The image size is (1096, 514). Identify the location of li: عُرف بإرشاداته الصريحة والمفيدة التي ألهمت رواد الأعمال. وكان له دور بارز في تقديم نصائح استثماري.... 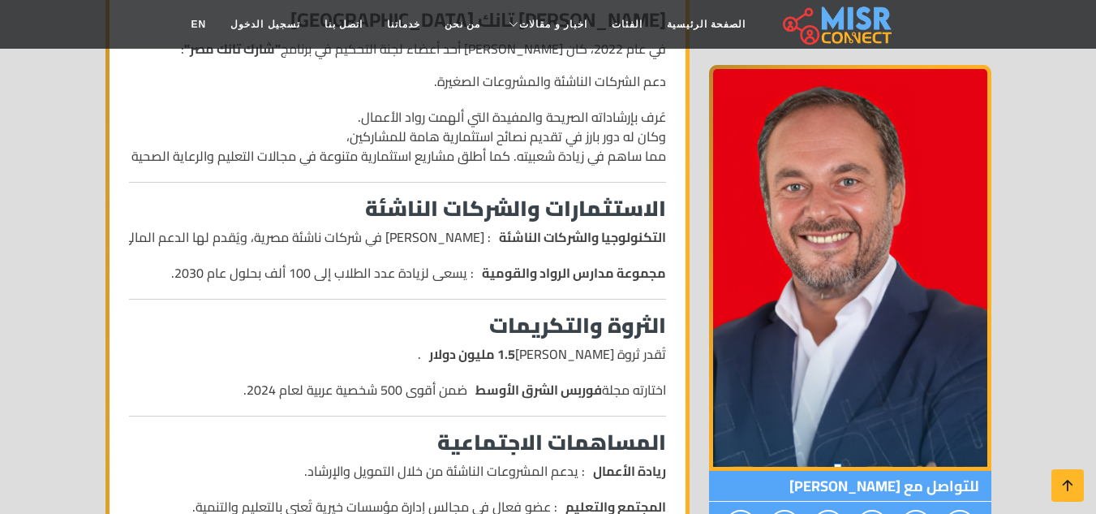
(398, 136).